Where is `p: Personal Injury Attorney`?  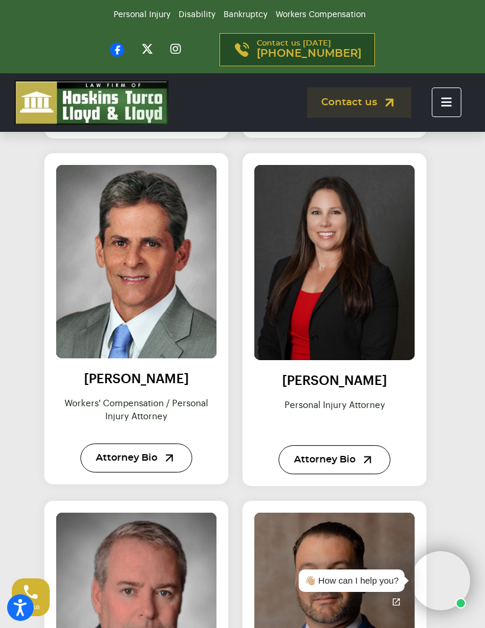 p: Personal Injury Attorney is located at coordinates (334, 413).